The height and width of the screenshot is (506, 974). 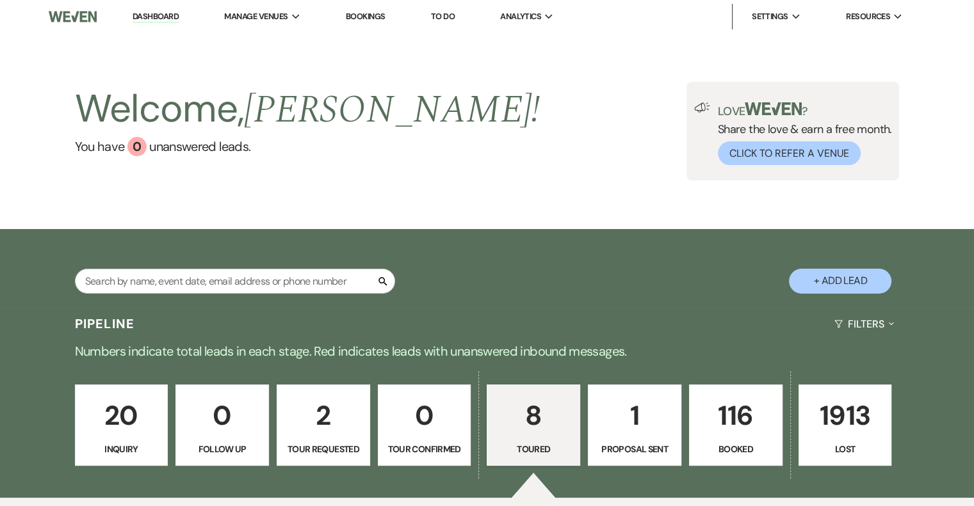 I want to click on div: Share the love & earn a free month., so click(x=801, y=134).